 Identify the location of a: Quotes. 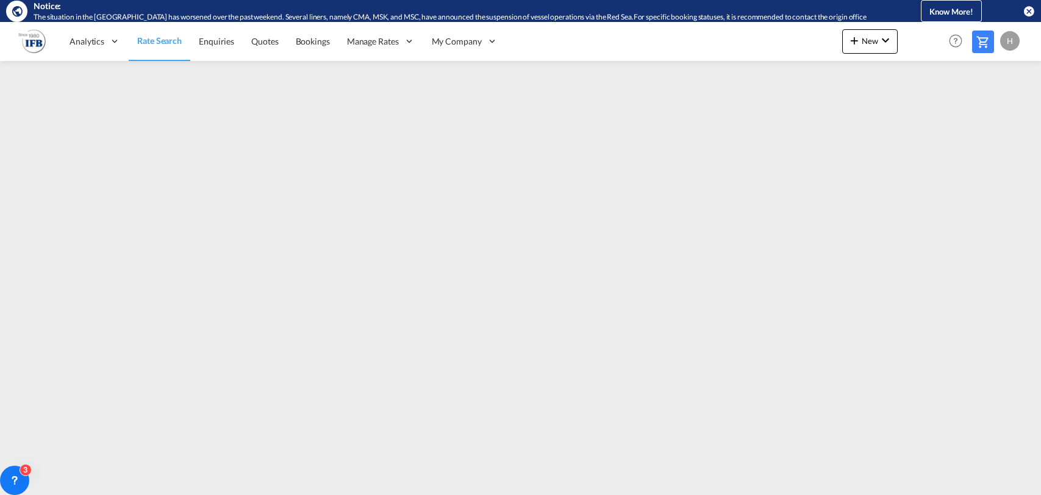
(265, 41).